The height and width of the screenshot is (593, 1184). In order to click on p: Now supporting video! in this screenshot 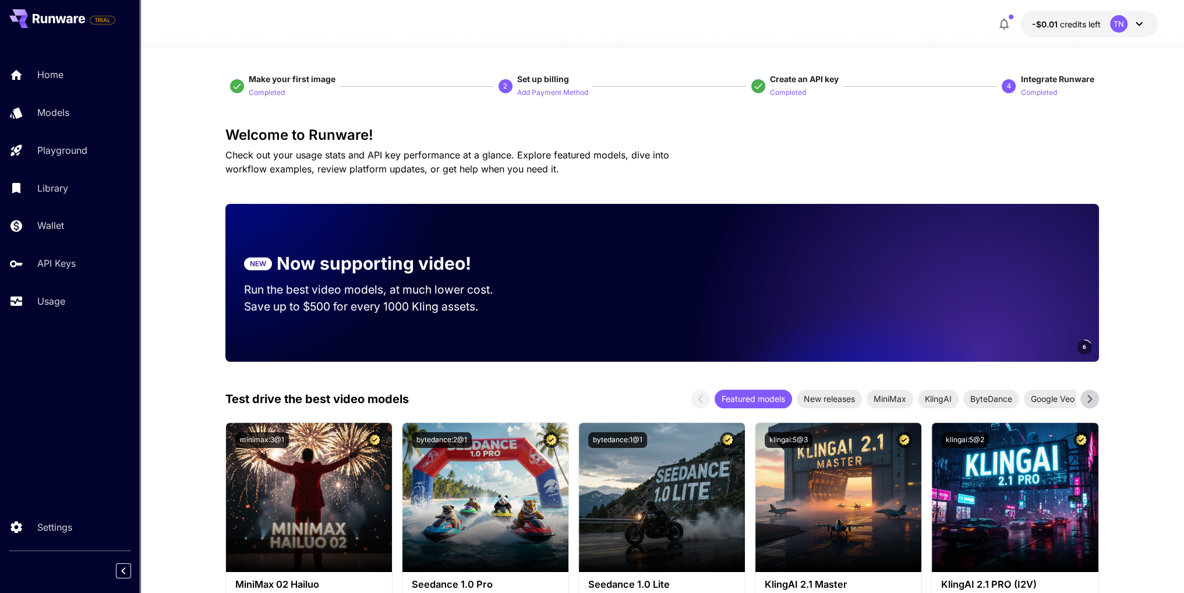, I will do `click(374, 263)`.